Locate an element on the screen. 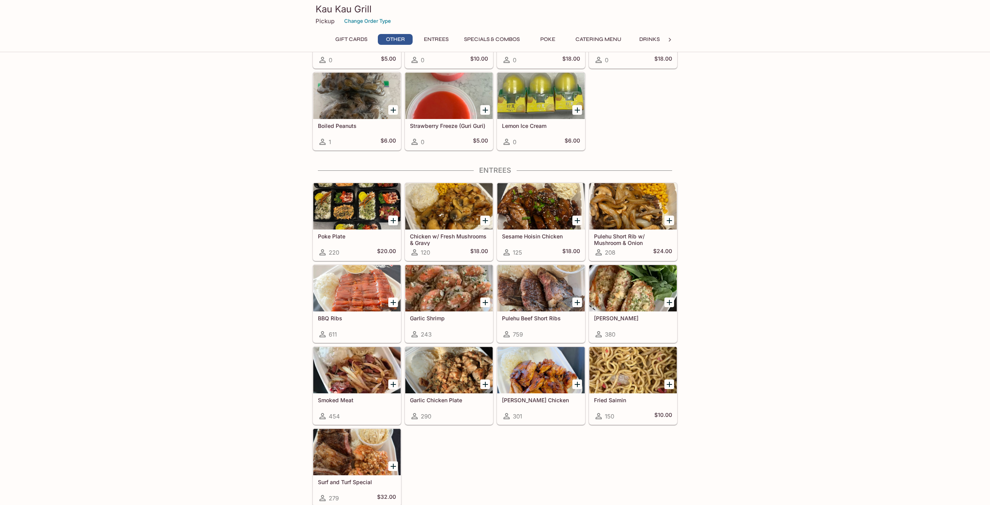 The image size is (990, 505). a: Pulehu Beef Short Ribs759 is located at coordinates (541, 304).